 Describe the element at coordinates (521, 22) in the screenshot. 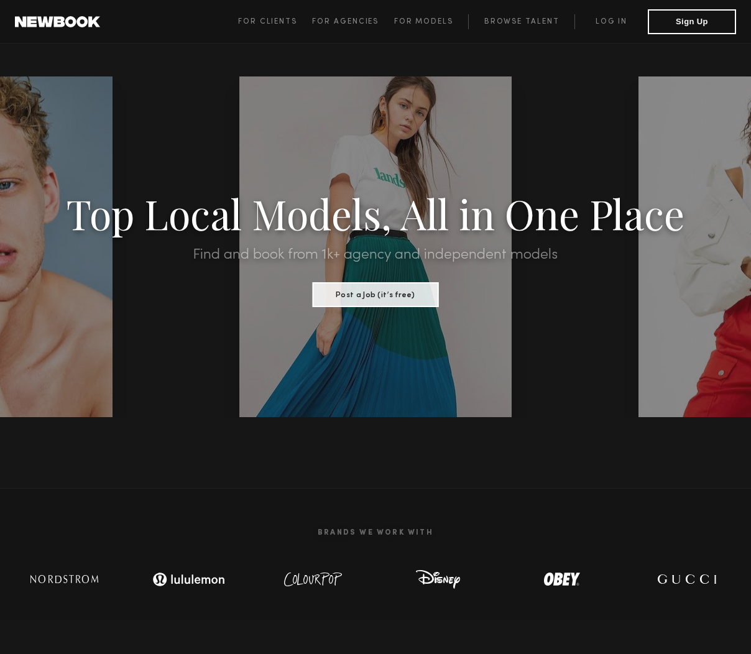

I see `a: Browse Talent` at that location.